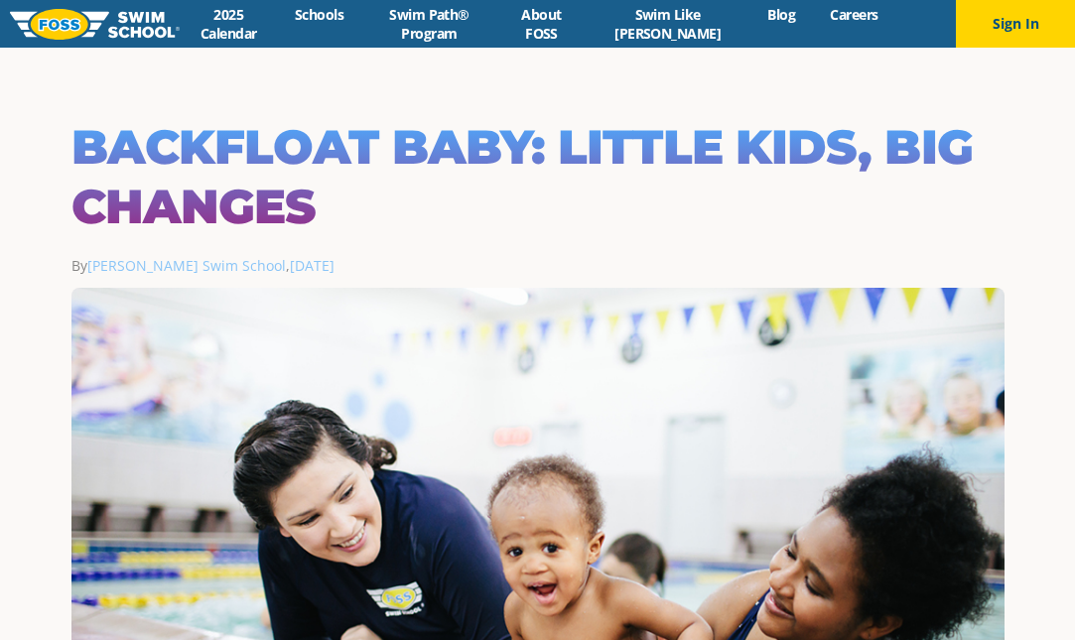 The image size is (1075, 640). Describe the element at coordinates (538, 177) in the screenshot. I see `h1: Backfloat Baby: Little Kids, Big Changes` at that location.